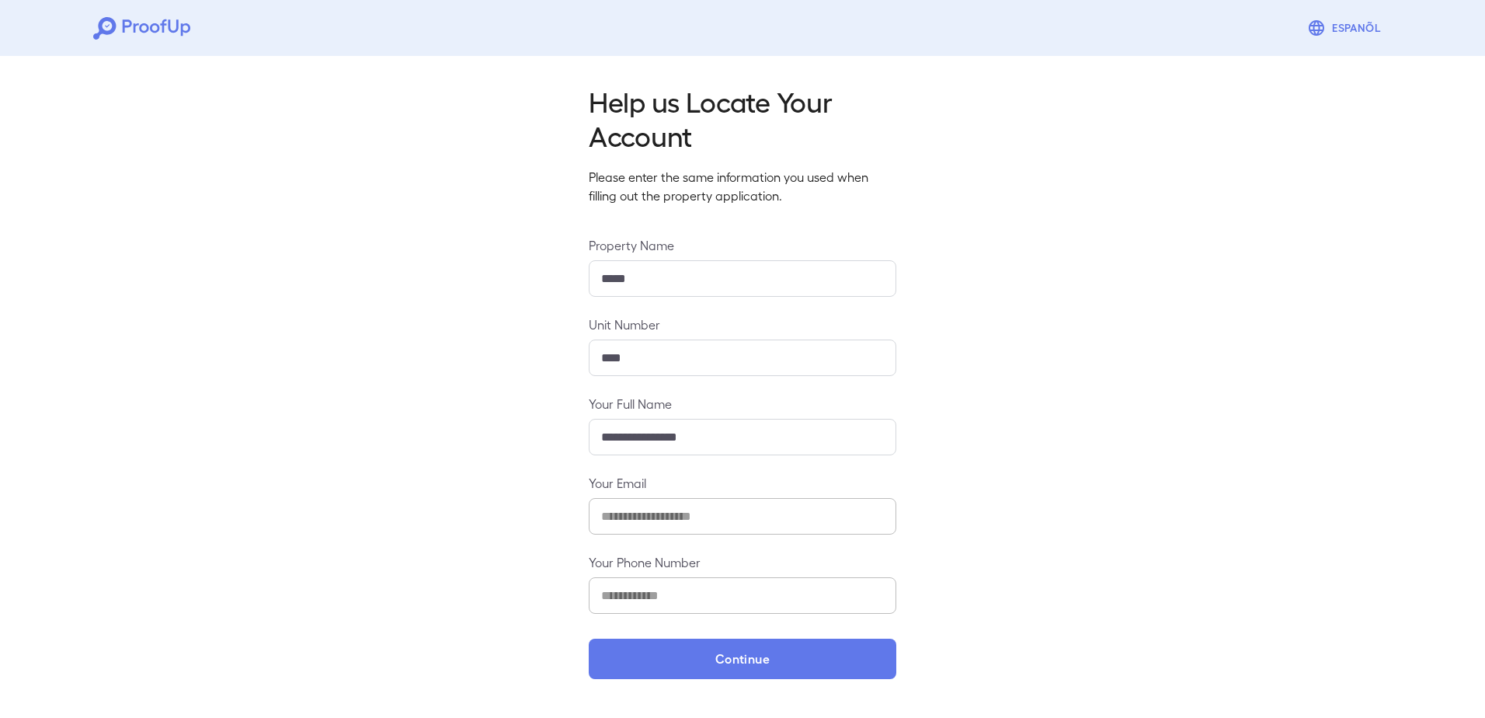 The height and width of the screenshot is (718, 1485). What do you see at coordinates (742, 561) in the screenshot?
I see `label: Your Phone Number` at bounding box center [742, 561].